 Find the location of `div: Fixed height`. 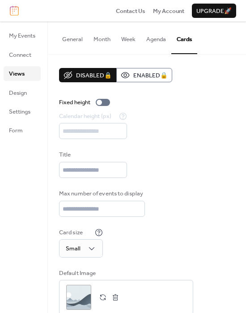

div: Fixed height is located at coordinates (75, 103).